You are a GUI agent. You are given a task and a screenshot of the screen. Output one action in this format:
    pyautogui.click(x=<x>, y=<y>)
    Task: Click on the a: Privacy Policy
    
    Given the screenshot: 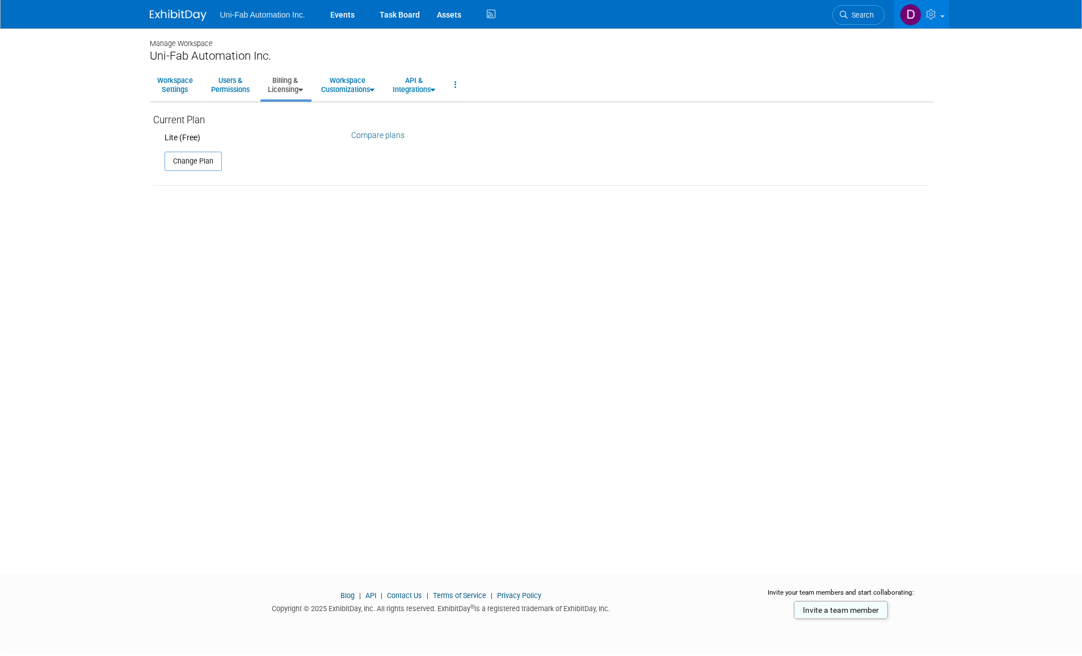 What is the action you would take?
    pyautogui.click(x=519, y=595)
    